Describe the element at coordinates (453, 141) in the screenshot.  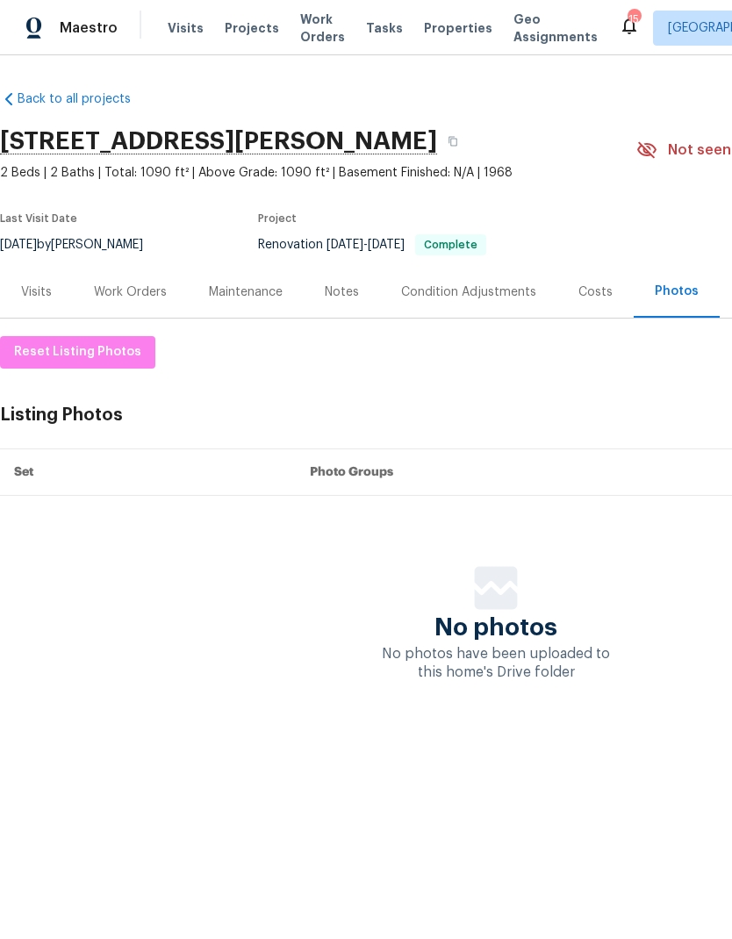
I see `button: Copy Address` at that location.